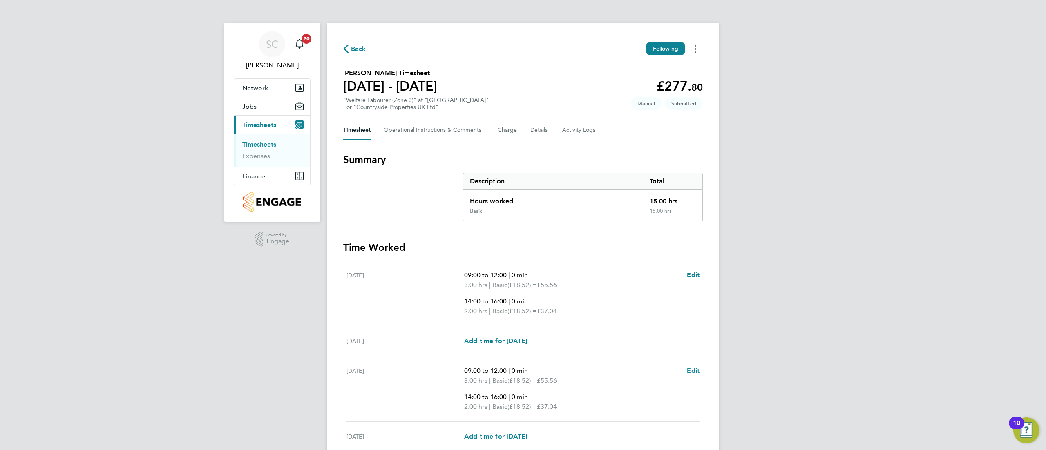 The height and width of the screenshot is (450, 1046). Describe the element at coordinates (272, 88) in the screenshot. I see `button: Network` at that location.